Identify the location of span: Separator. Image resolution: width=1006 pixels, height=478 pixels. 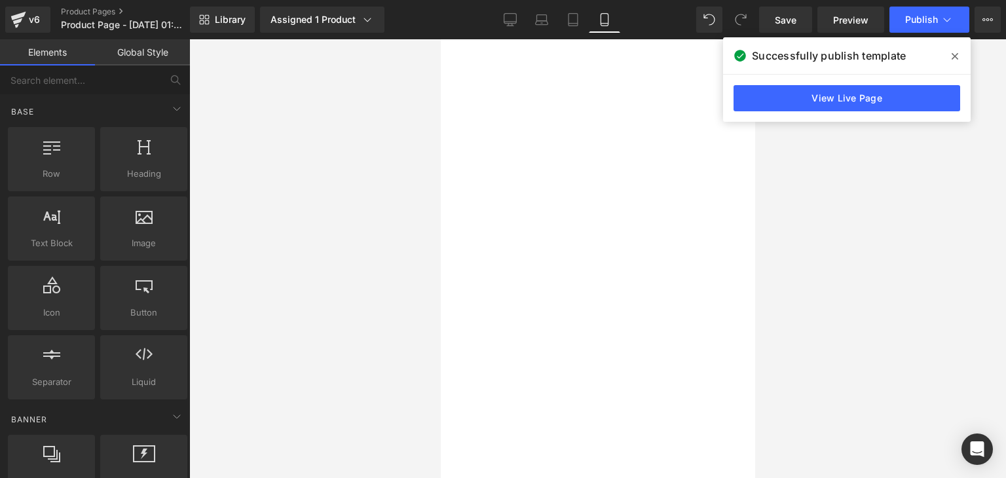
(51, 382).